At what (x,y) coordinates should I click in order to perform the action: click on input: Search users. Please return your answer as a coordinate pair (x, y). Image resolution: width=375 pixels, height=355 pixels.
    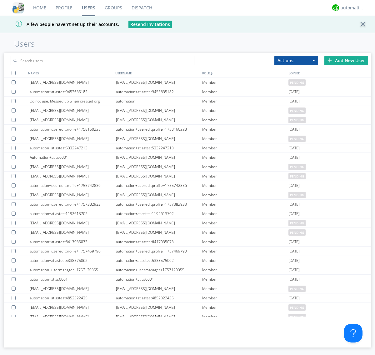
    Looking at the image, I should click on (102, 61).